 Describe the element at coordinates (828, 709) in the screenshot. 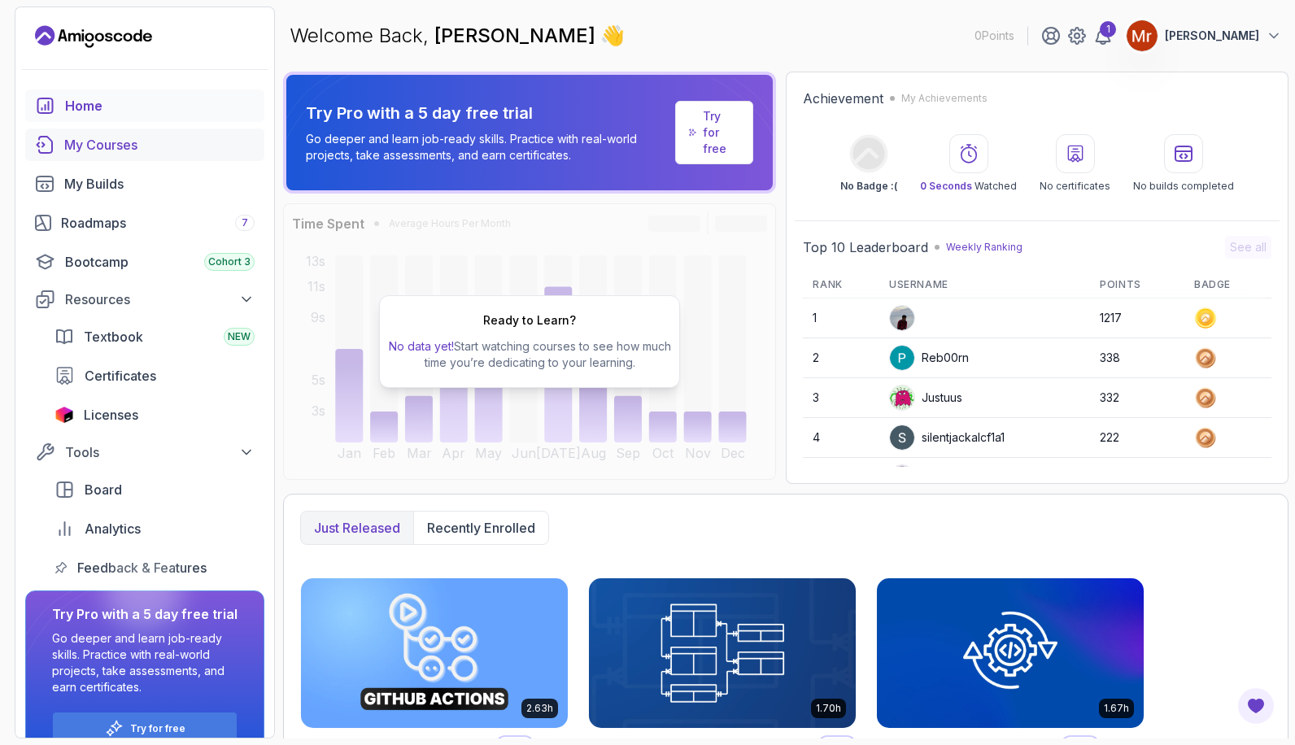

I see `p: 1.70h` at that location.